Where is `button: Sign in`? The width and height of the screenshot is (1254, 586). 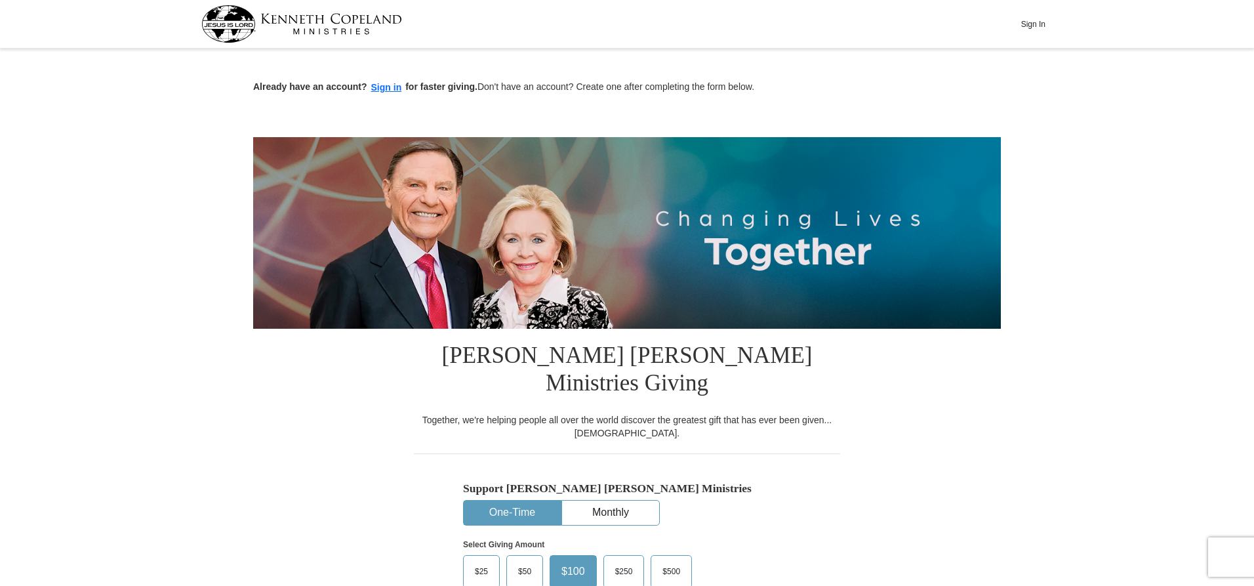 button: Sign in is located at coordinates (386, 87).